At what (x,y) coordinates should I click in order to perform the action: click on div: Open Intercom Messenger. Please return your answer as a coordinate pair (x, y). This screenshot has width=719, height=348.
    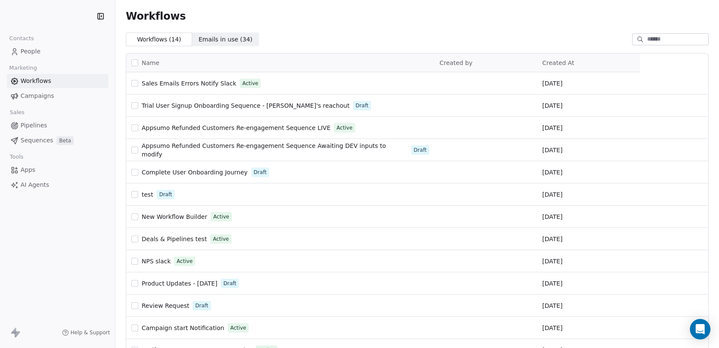
    Looking at the image, I should click on (700, 329).